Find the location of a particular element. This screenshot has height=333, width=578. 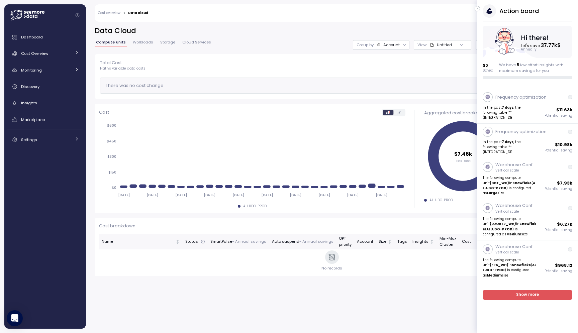

p: Frequency optimization is located at coordinates (521, 97).